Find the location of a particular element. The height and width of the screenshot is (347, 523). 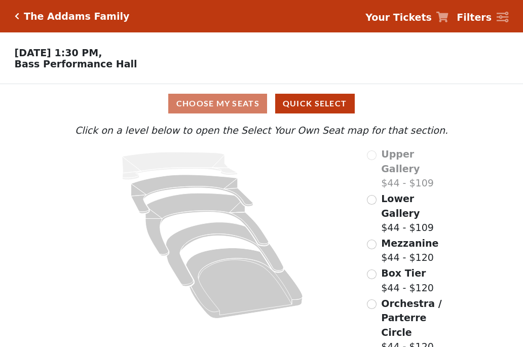

span: Orchestra / Parterre Circle is located at coordinates (411, 318).